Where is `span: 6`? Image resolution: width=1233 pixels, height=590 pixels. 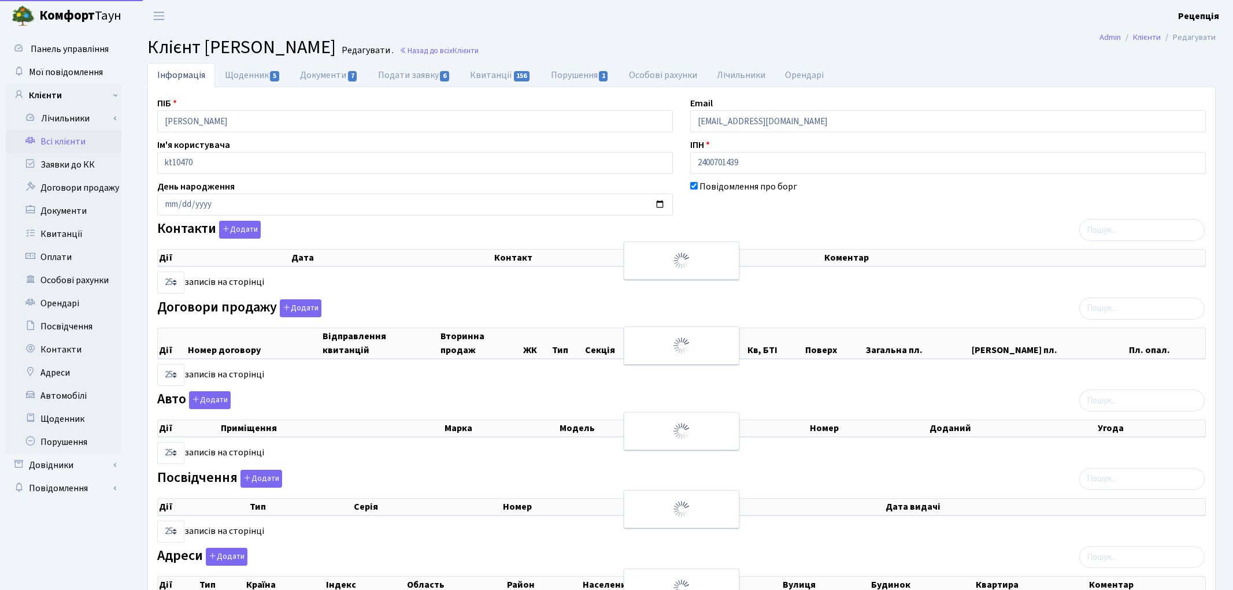 span: 6 is located at coordinates (445, 76).